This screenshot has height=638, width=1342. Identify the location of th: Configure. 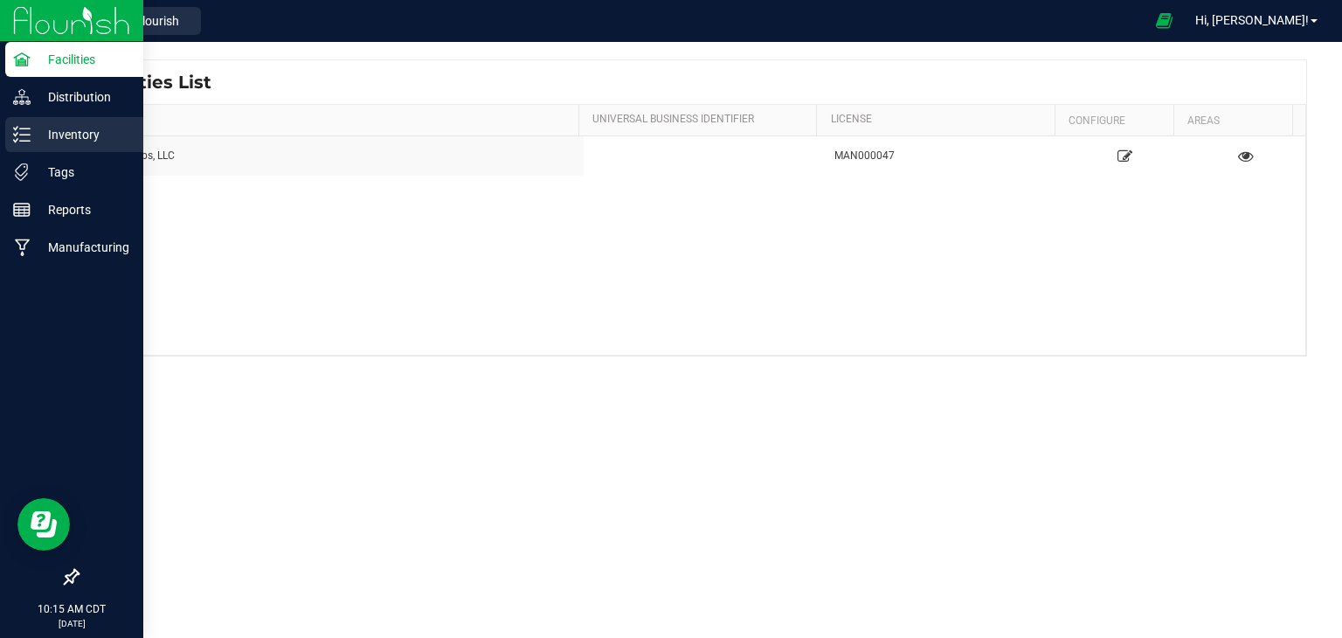
(1114, 121).